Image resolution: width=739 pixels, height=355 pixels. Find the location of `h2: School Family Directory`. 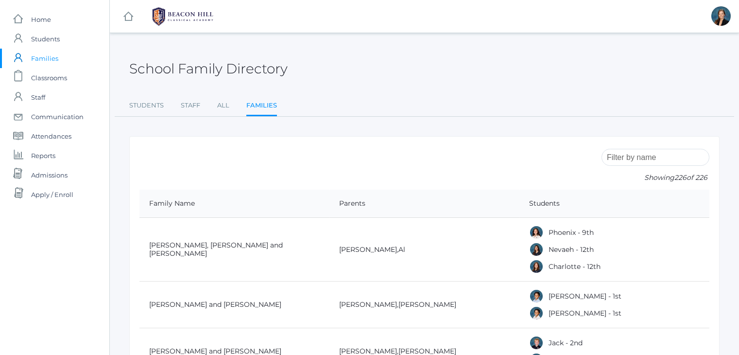

h2: School Family Directory is located at coordinates (209, 69).